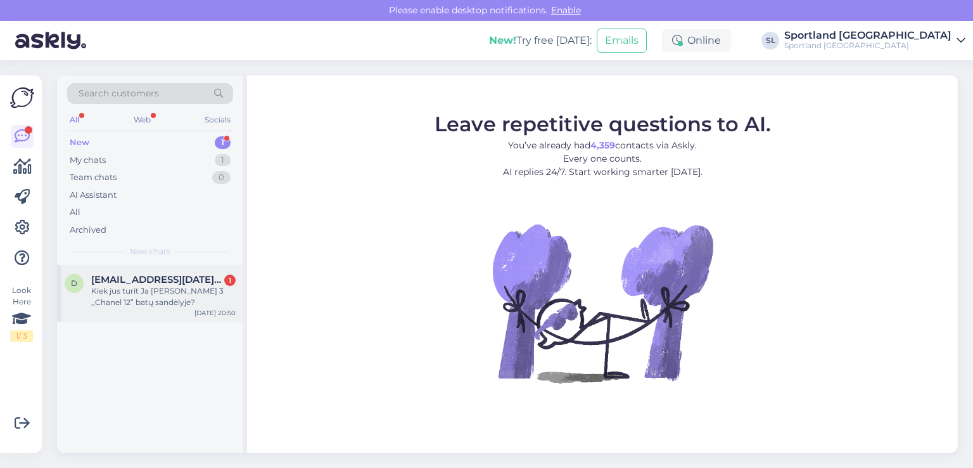 This screenshot has width=973, height=468. I want to click on div: AI Assistant, so click(93, 195).